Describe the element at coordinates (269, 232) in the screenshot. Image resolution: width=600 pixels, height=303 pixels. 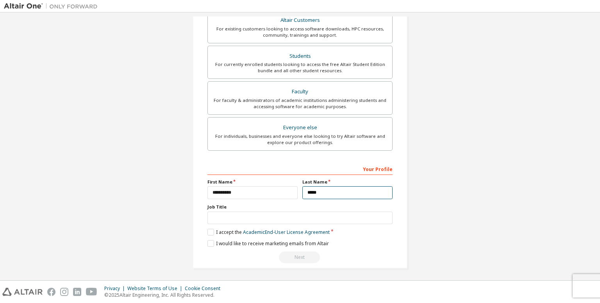
I see `label: I accept the` at that location.